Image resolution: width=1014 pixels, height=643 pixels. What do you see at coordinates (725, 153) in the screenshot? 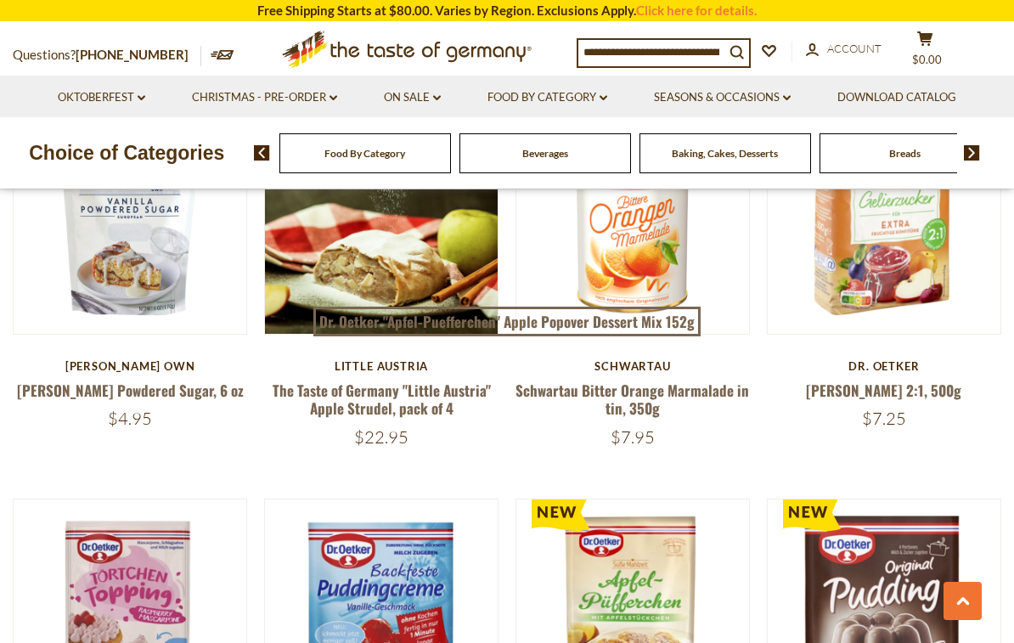
I see `span: Baking, Cakes, Desserts` at bounding box center [725, 153].